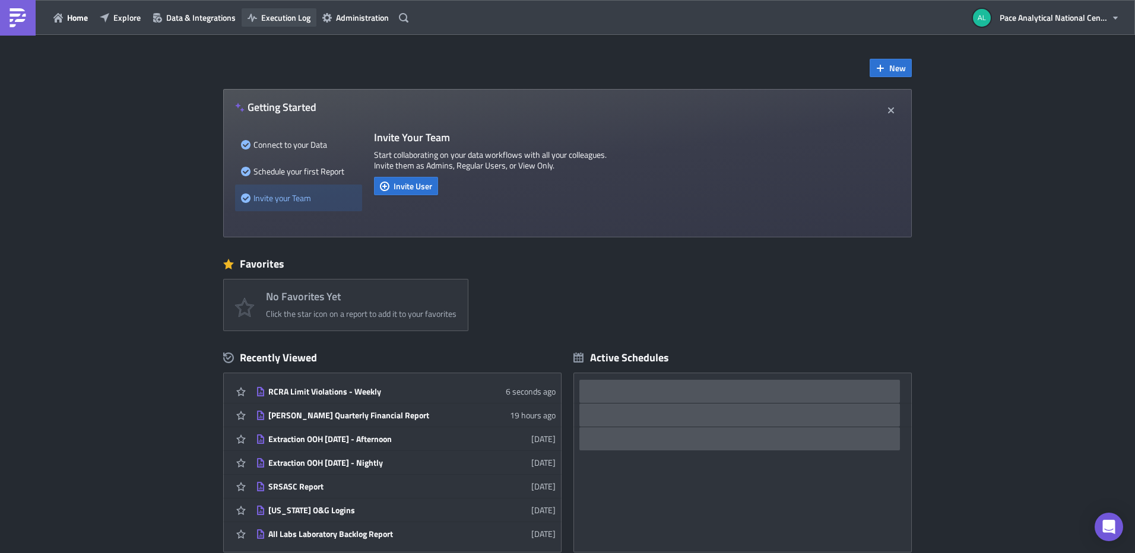  Describe the element at coordinates (298, 198) in the screenshot. I see `div: Invite your Team` at that location.